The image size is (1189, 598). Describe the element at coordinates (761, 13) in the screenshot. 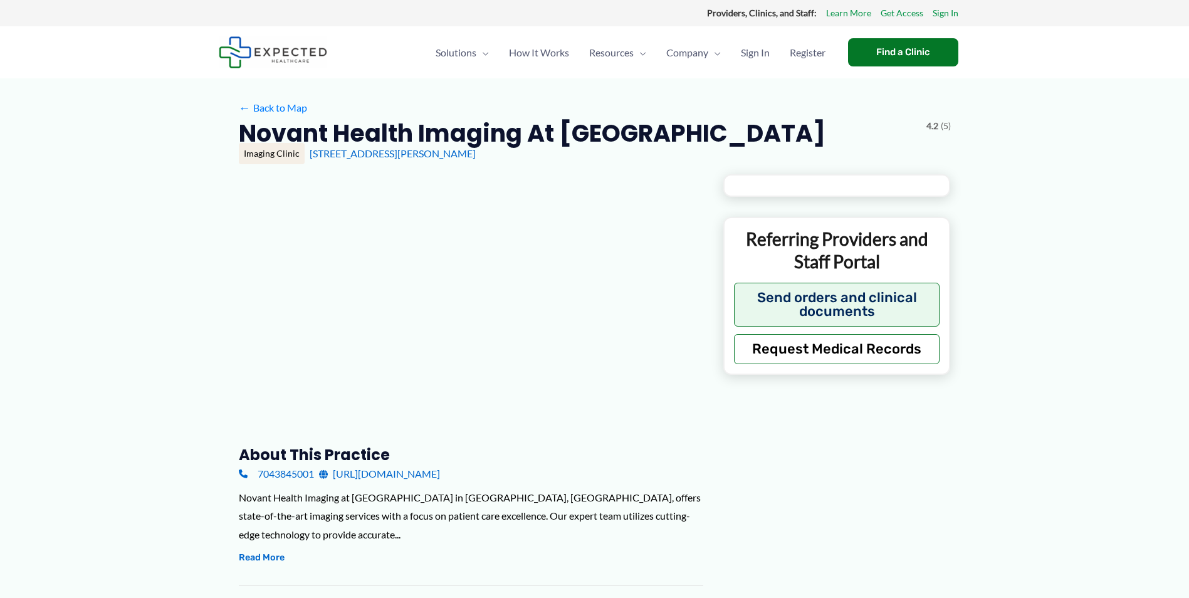

I see `strong: Providers, Clinics, and Staff:` at that location.